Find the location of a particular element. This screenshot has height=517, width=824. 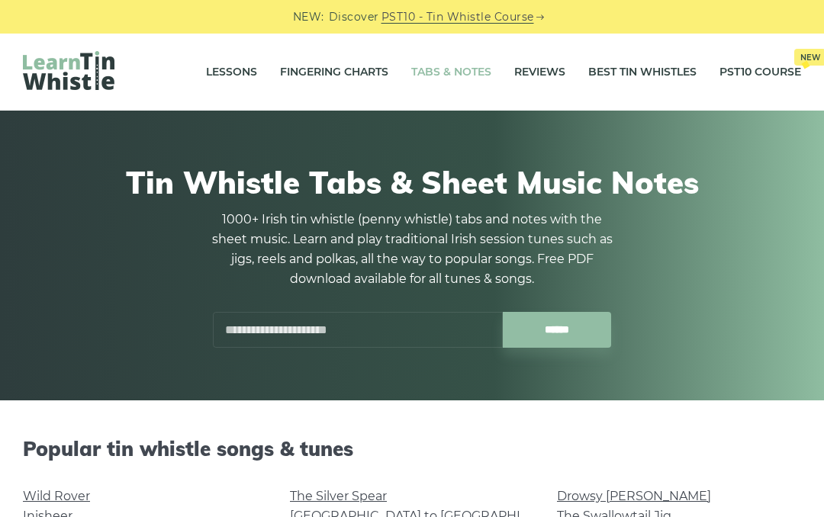

p: 1000+ Irish tin whistle (penny whistle) tabs and notes with the sheet music. Learn and play tradi... is located at coordinates (412, 249).